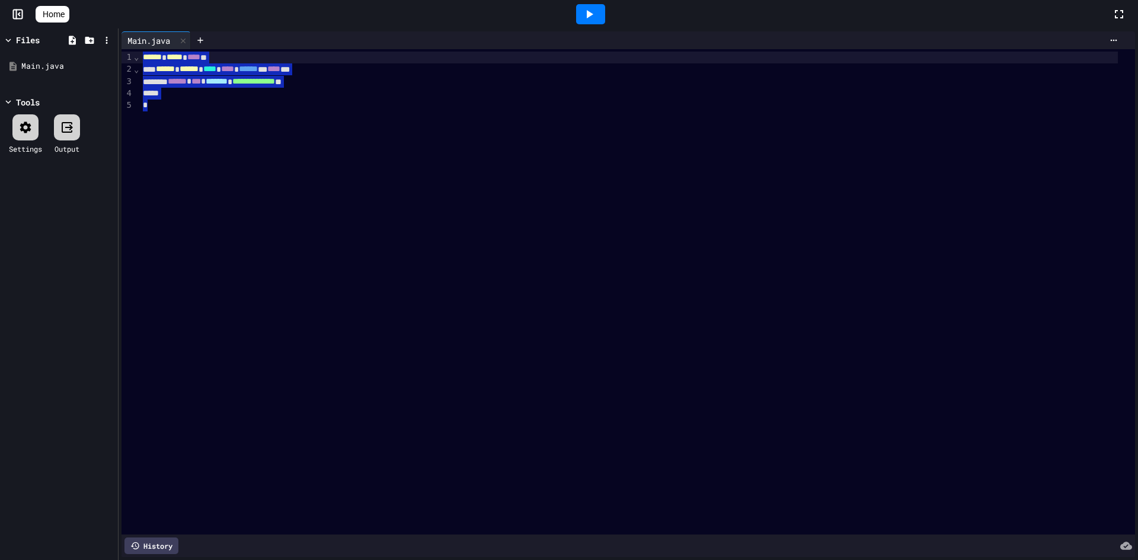 The height and width of the screenshot is (560, 1138). What do you see at coordinates (28, 102) in the screenshot?
I see `div: Tools` at bounding box center [28, 102].